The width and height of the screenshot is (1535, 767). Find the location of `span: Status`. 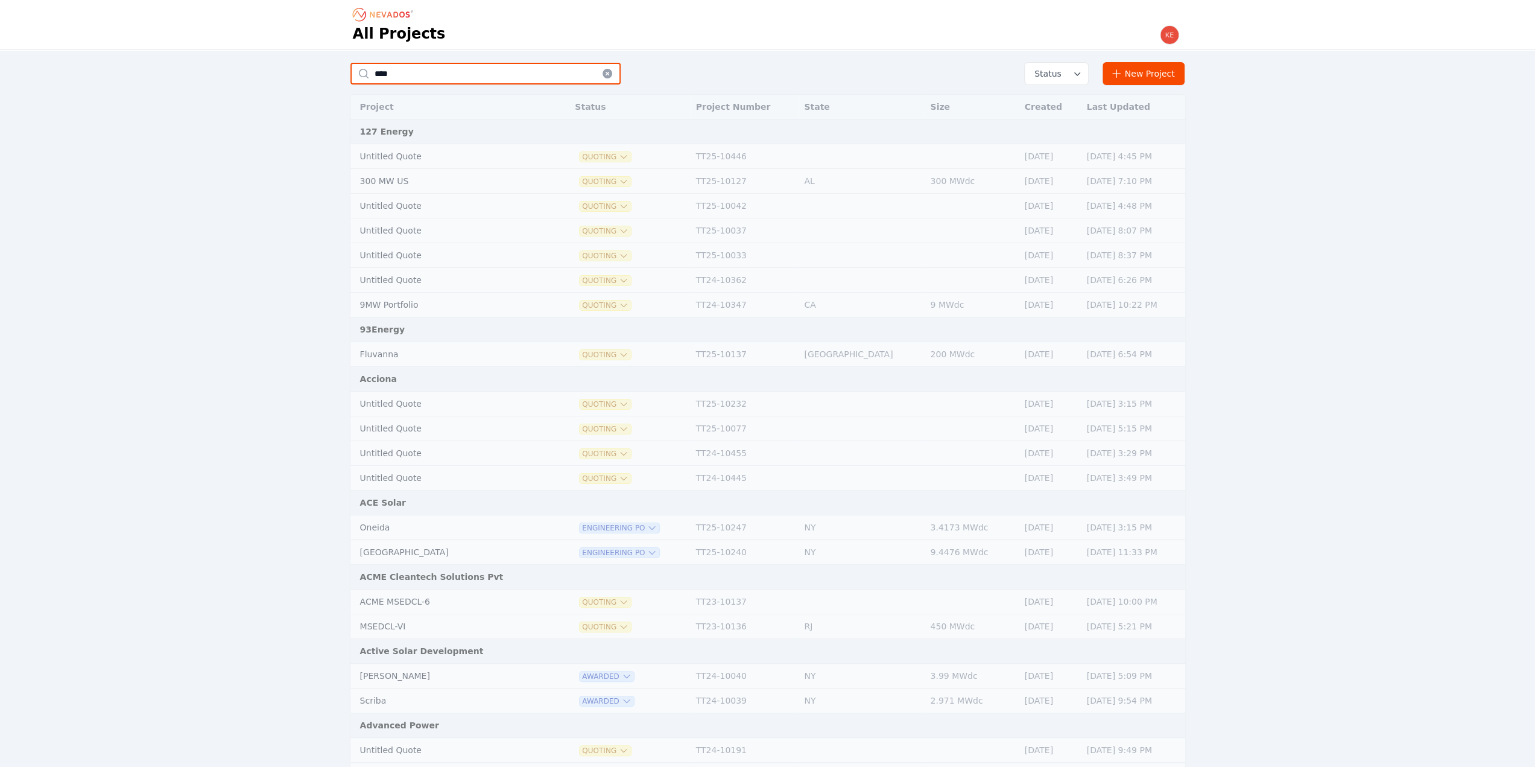

span: Status is located at coordinates (1045, 74).